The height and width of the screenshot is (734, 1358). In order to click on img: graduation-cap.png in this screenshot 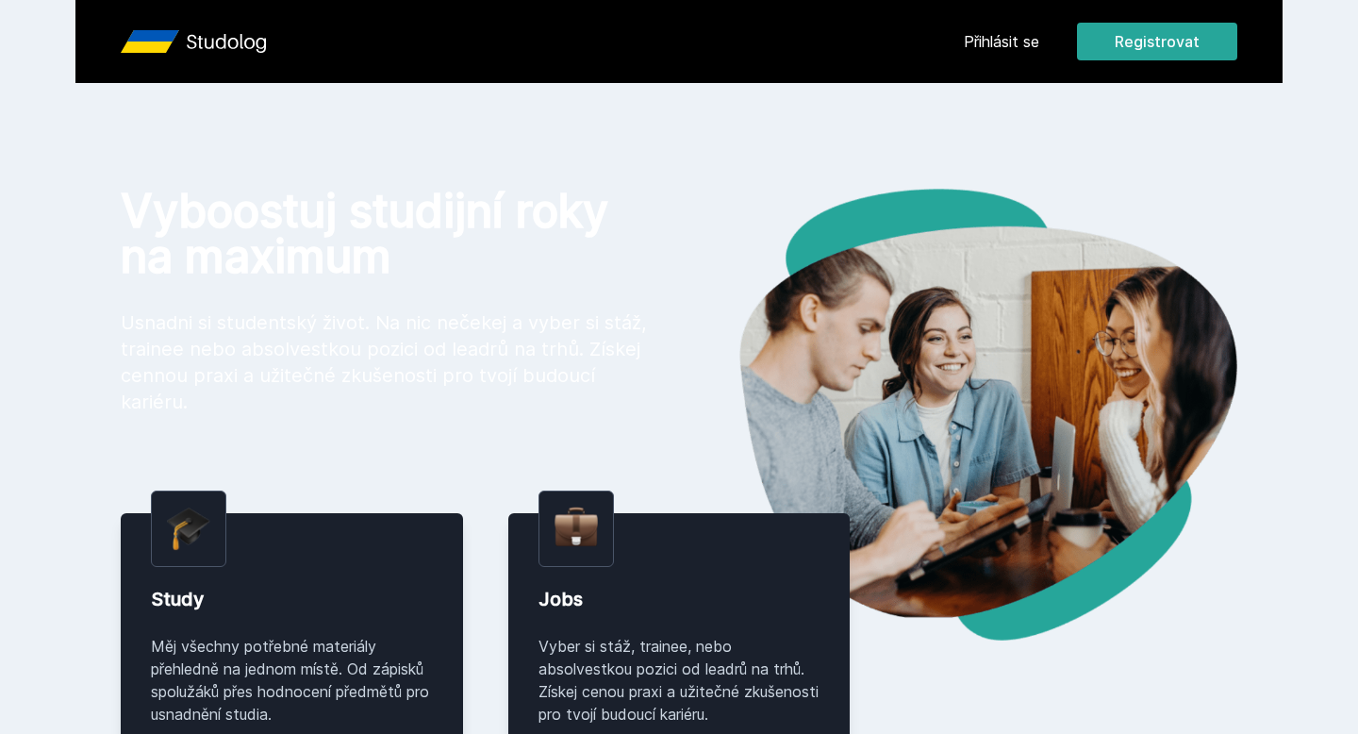, I will do `click(189, 528)`.